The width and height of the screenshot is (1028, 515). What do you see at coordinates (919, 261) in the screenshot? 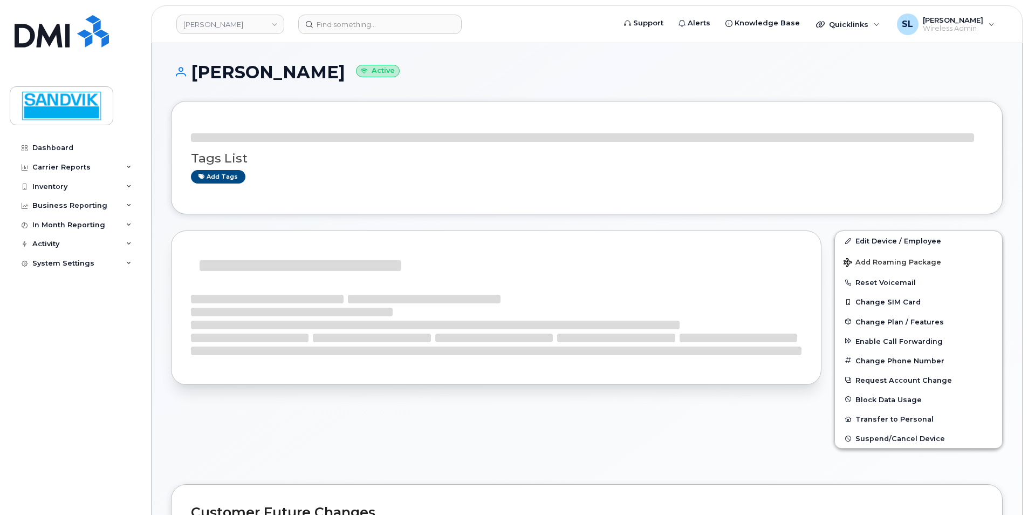
I see `button: Add Roaming Package` at bounding box center [919, 261].